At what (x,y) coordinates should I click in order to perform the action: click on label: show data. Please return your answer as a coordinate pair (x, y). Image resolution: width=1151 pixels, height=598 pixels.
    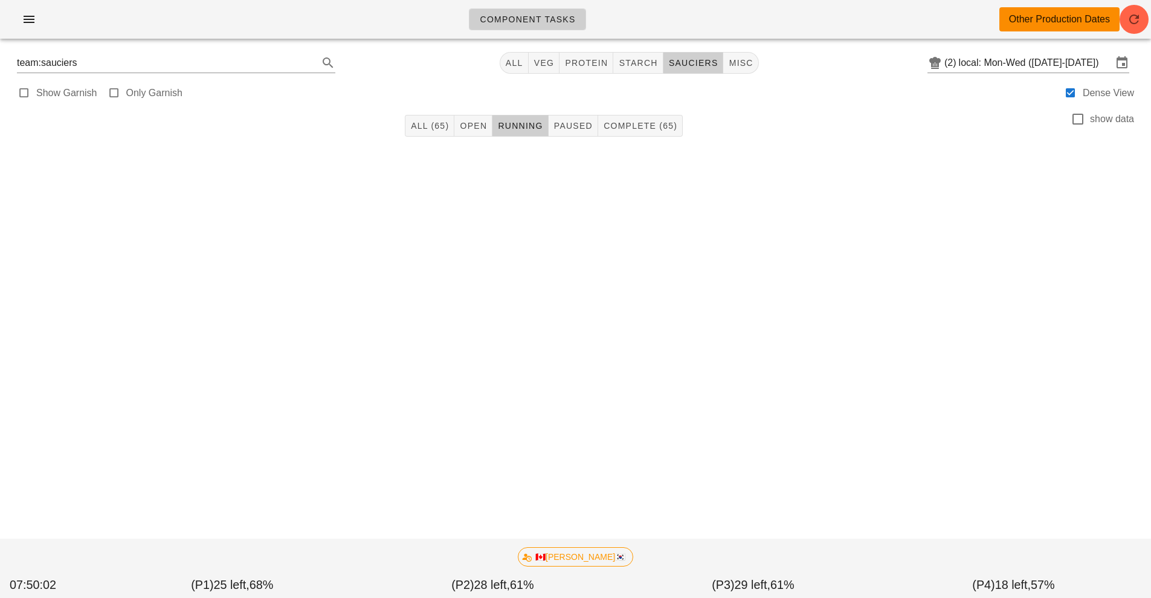
    Looking at the image, I should click on (1112, 119).